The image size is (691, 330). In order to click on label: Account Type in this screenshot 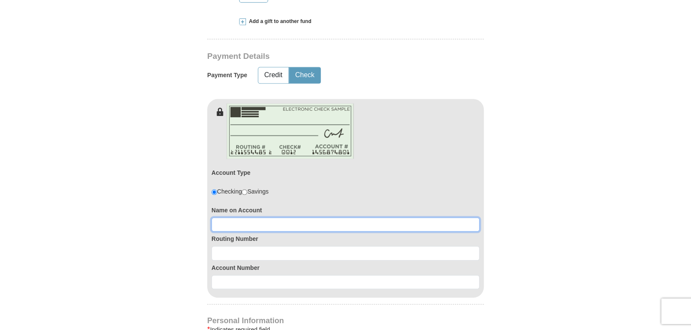, I will do `click(231, 172)`.